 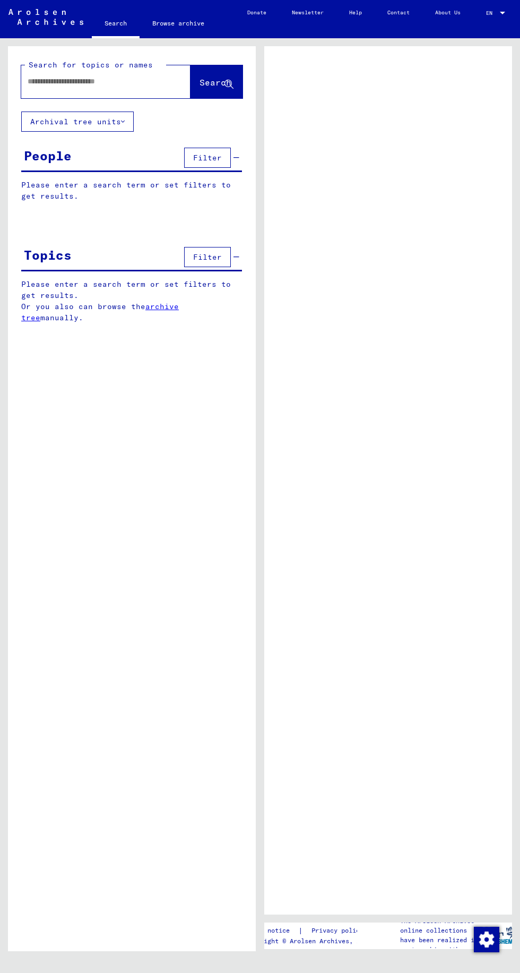 What do you see at coordinates (311, 941) in the screenshot?
I see `p: Copyright © Arolsen Archives, 2021` at bounding box center [311, 941].